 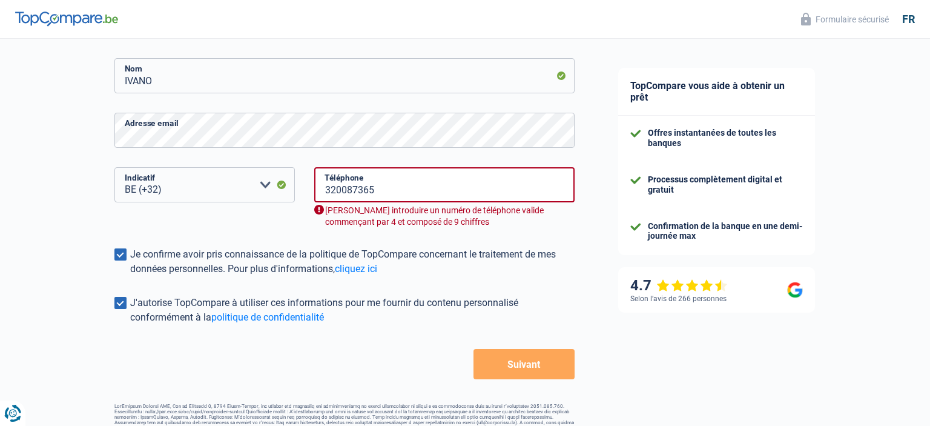 I want to click on div: Processus complètement digital et gratuit, so click(x=725, y=185).